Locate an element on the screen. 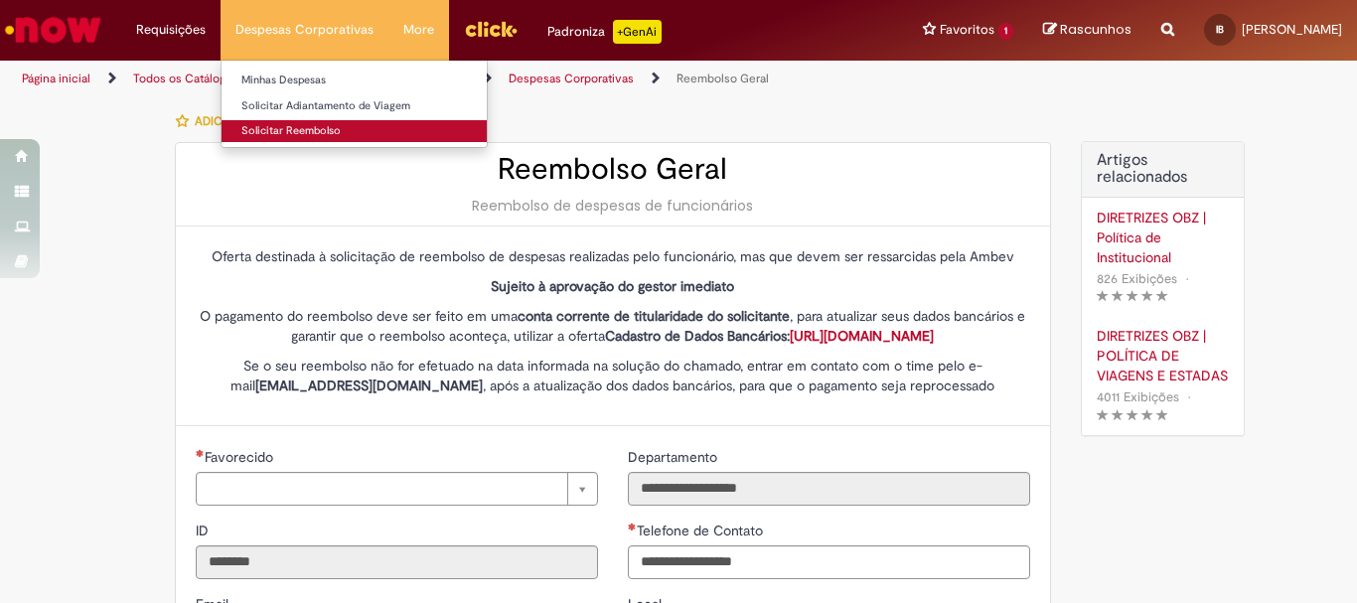  a: Todos os Catálogos is located at coordinates (186, 78).